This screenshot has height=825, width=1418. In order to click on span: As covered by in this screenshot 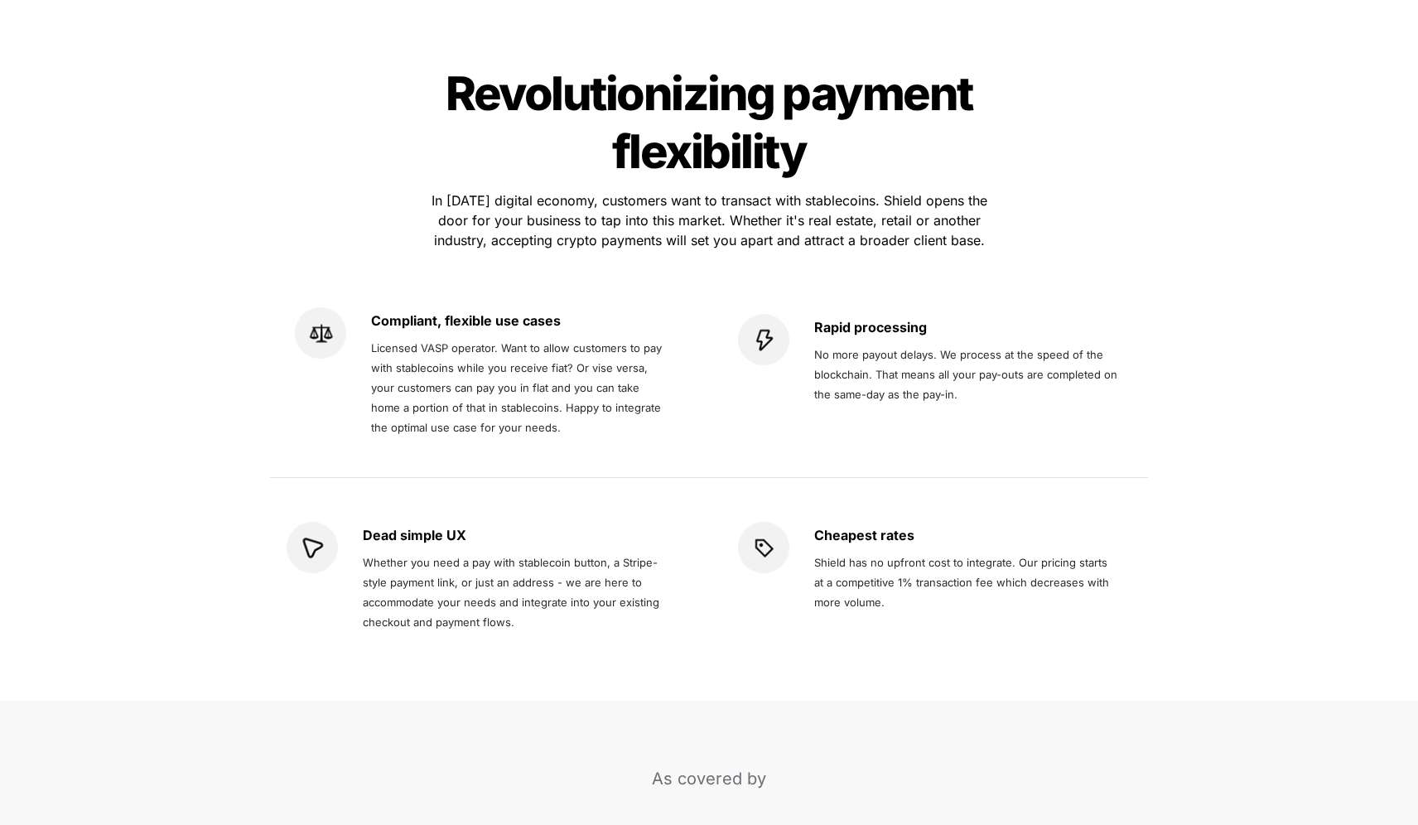, I will do `click(709, 779)`.